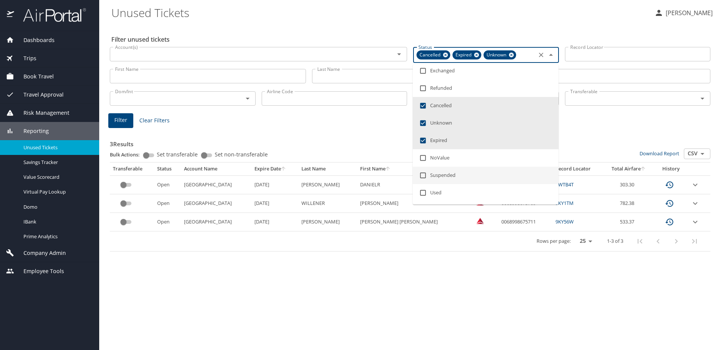 The width and height of the screenshot is (724, 350). I want to click on li: Suspended, so click(486, 175).